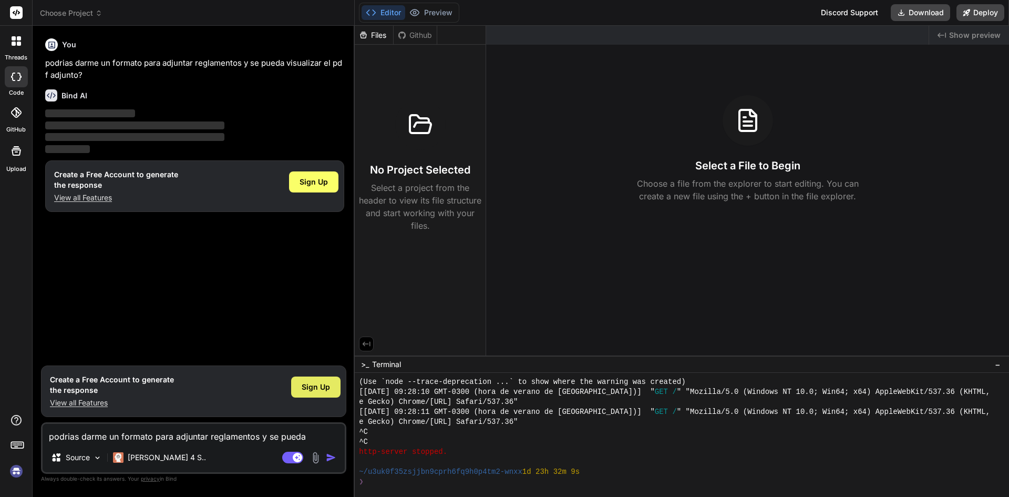 This screenshot has width=1009, height=497. What do you see at coordinates (16, 169) in the screenshot?
I see `label: Upload` at bounding box center [16, 169].